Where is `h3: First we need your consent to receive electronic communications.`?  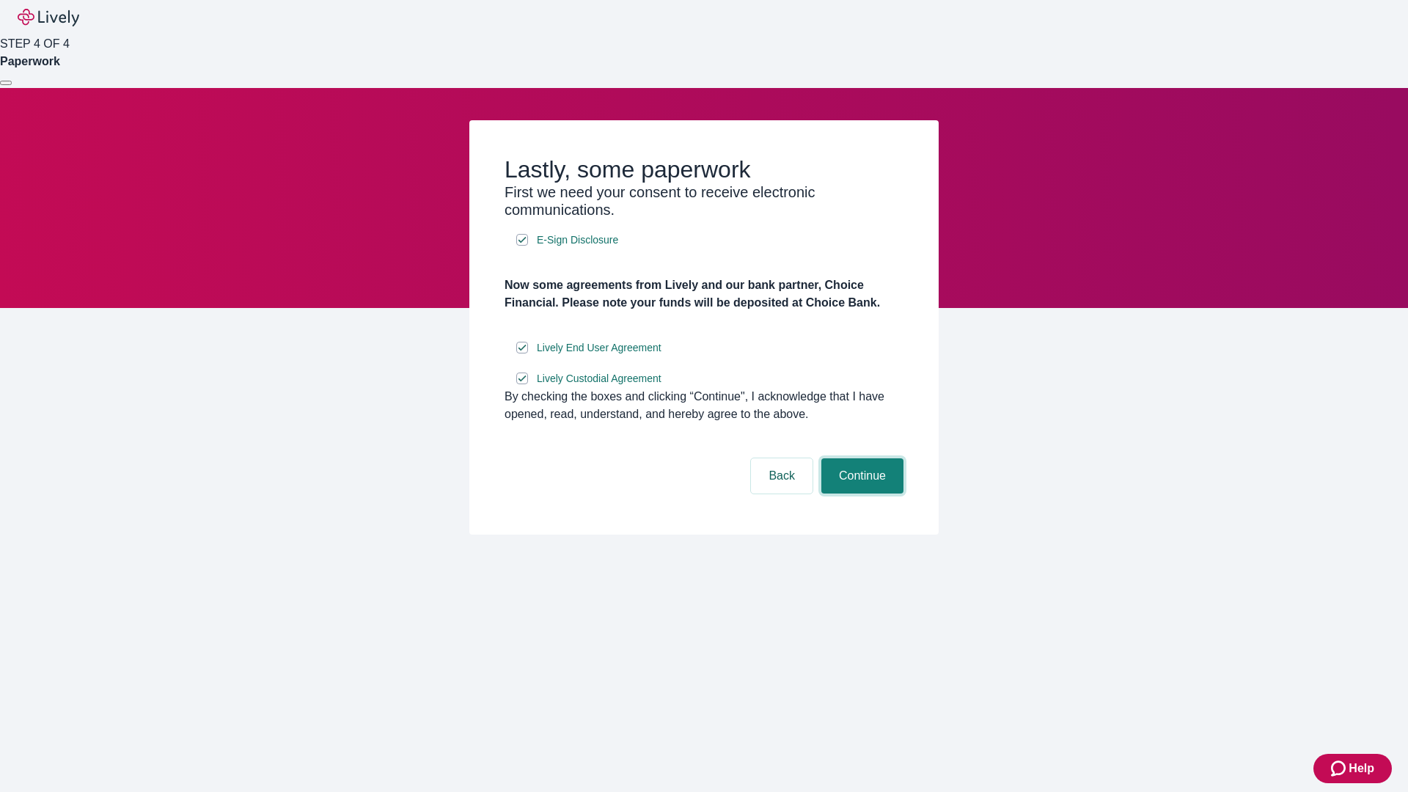
h3: First we need your consent to receive electronic communications. is located at coordinates (704, 201).